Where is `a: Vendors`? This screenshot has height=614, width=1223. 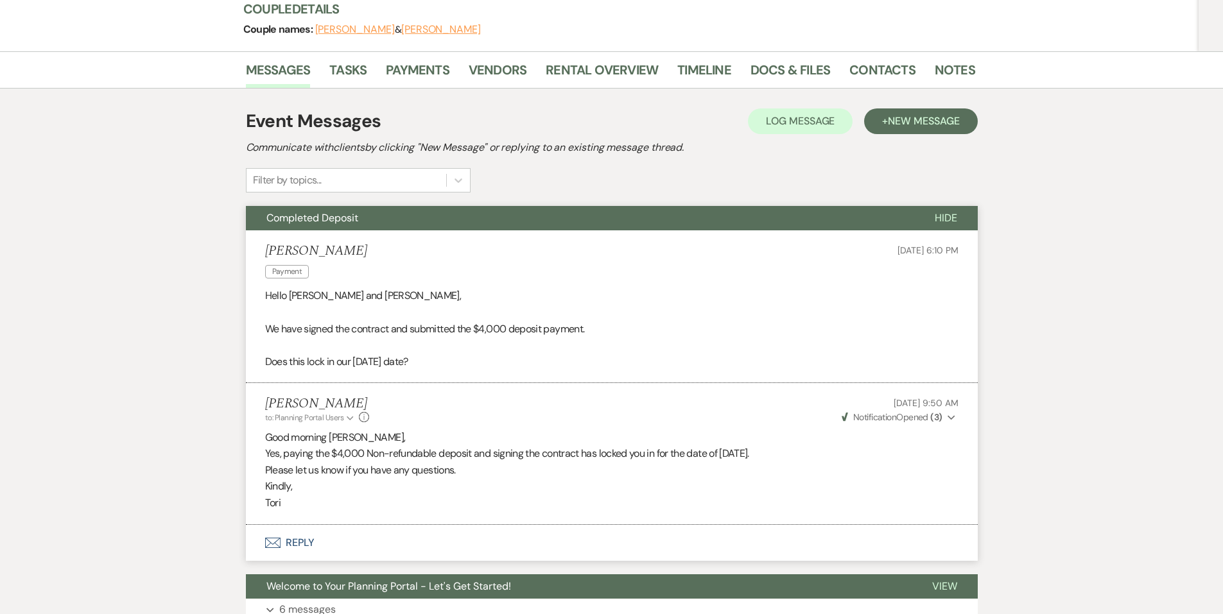 a: Vendors is located at coordinates (498, 74).